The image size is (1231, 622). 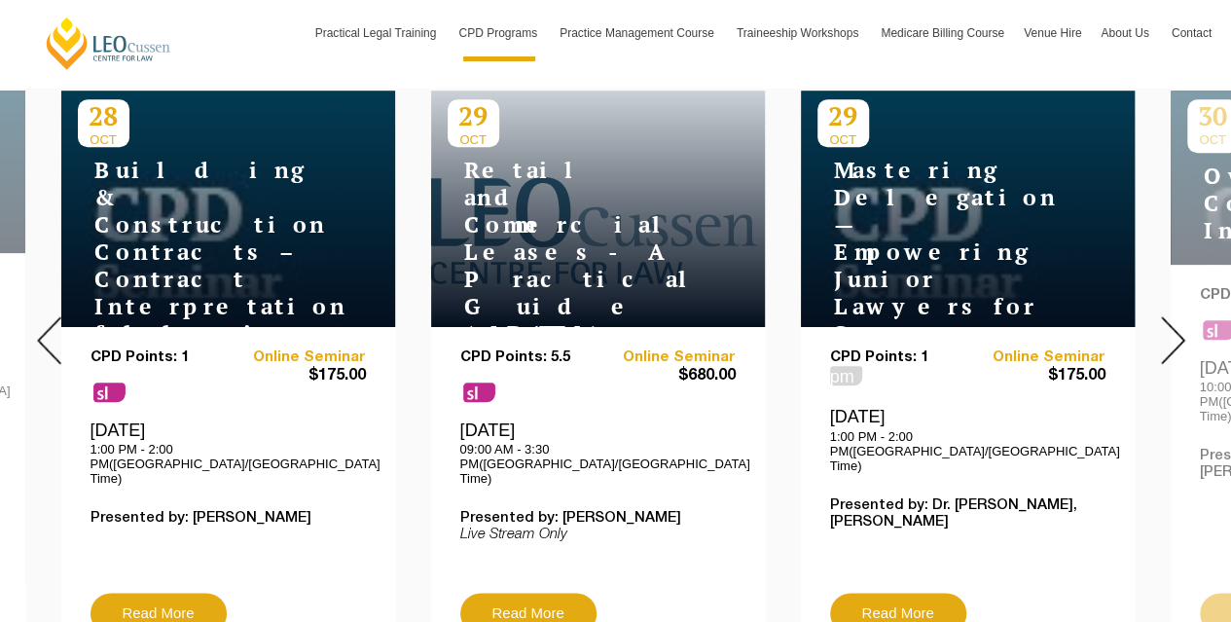 I want to click on p: 28, so click(x=103, y=116).